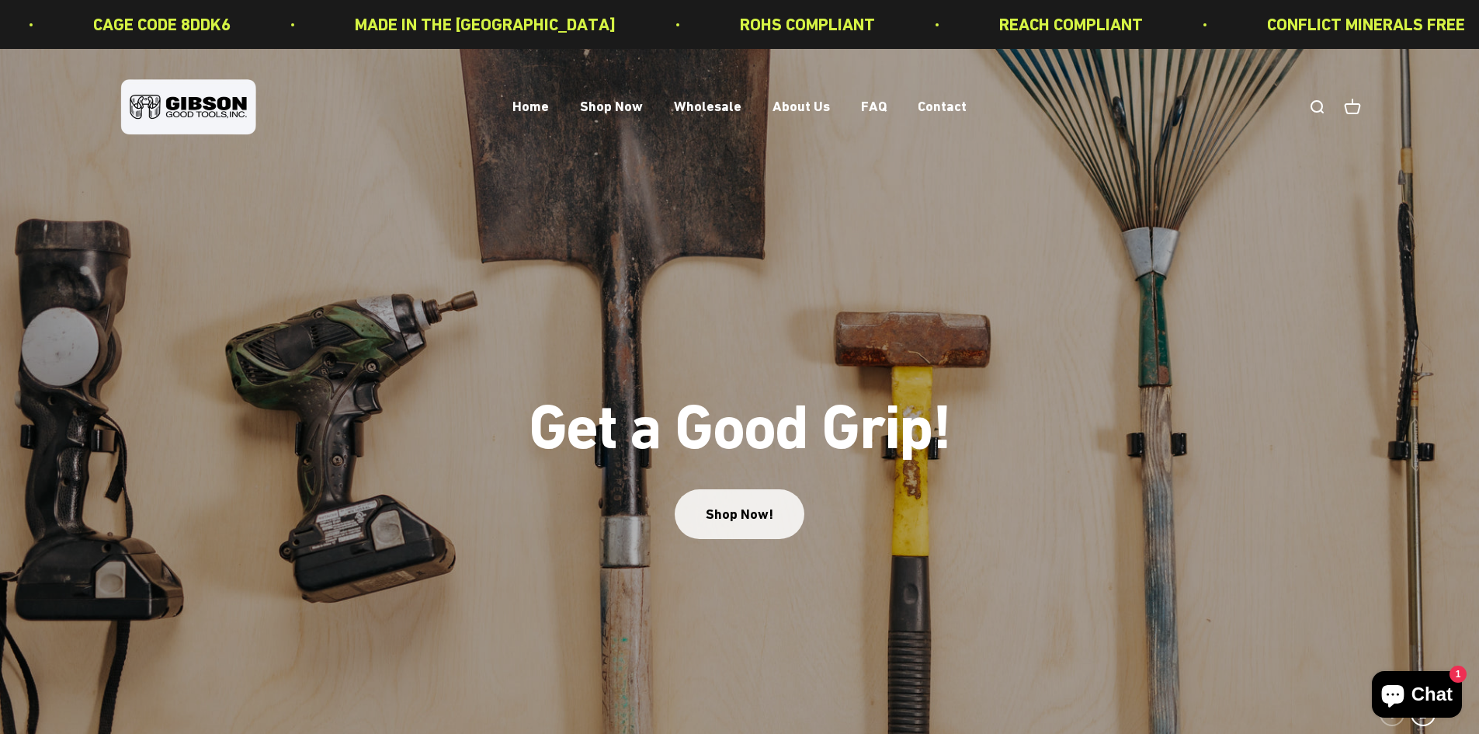  What do you see at coordinates (739, 513) in the screenshot?
I see `a: Shop Now!` at bounding box center [739, 513].